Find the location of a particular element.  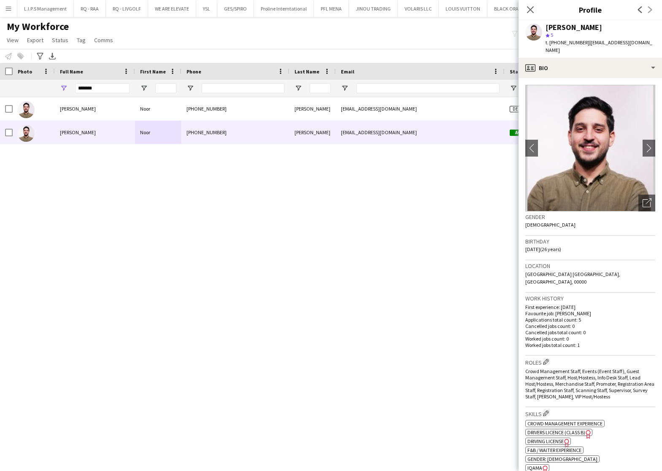

input: First Name Filter Input is located at coordinates (166, 88).